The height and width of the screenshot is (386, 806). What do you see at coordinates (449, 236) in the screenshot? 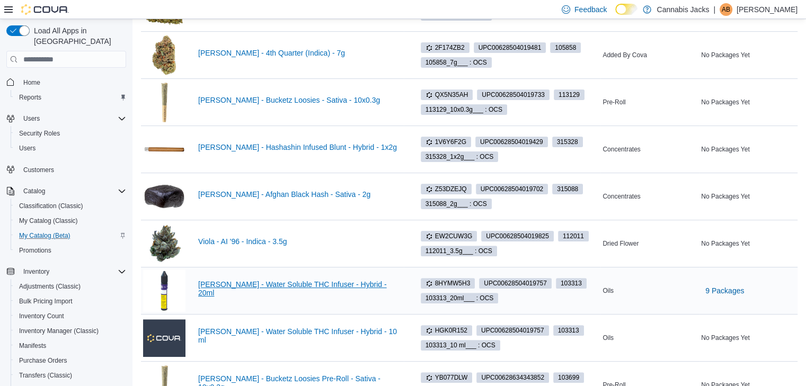
I see `span: EW2CUW3G` at bounding box center [449, 236].